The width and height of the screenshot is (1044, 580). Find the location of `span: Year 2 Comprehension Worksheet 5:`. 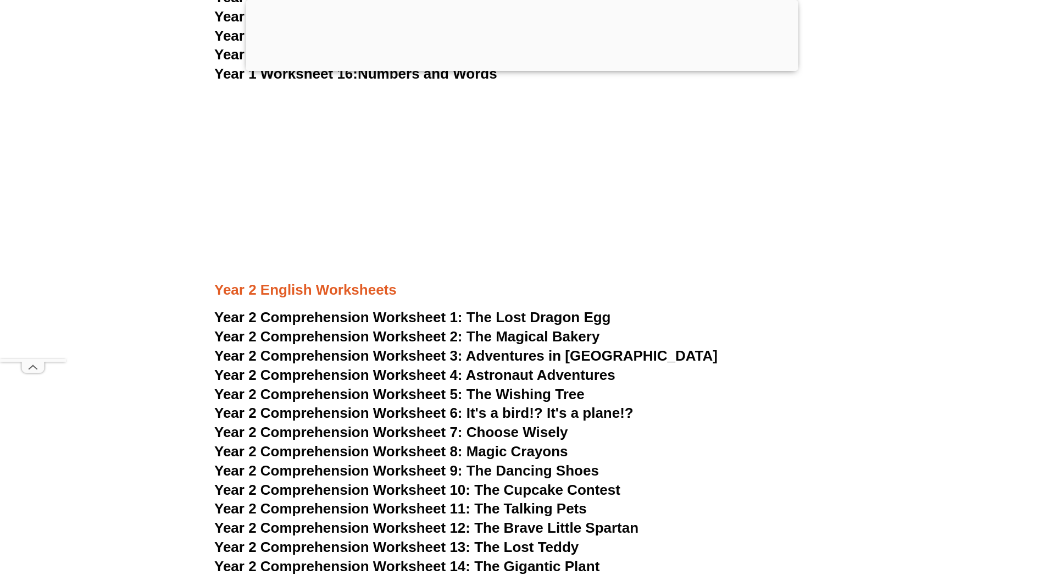

span: Year 2 Comprehension Worksheet 5: is located at coordinates (338, 394).